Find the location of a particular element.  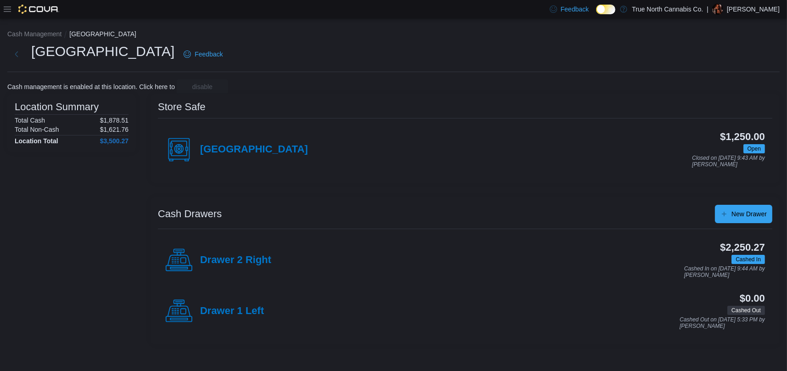

p: Cash management is enabled at this location. Click here to is located at coordinates (91, 87).